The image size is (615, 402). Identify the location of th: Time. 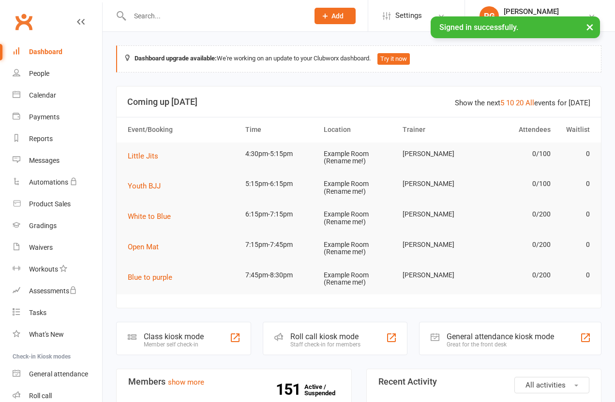
(280, 130).